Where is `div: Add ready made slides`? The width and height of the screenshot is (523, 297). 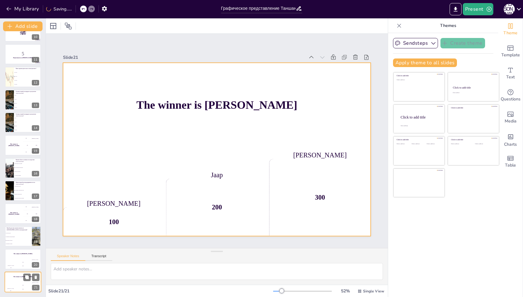
div: Add ready made slides is located at coordinates (511, 51).